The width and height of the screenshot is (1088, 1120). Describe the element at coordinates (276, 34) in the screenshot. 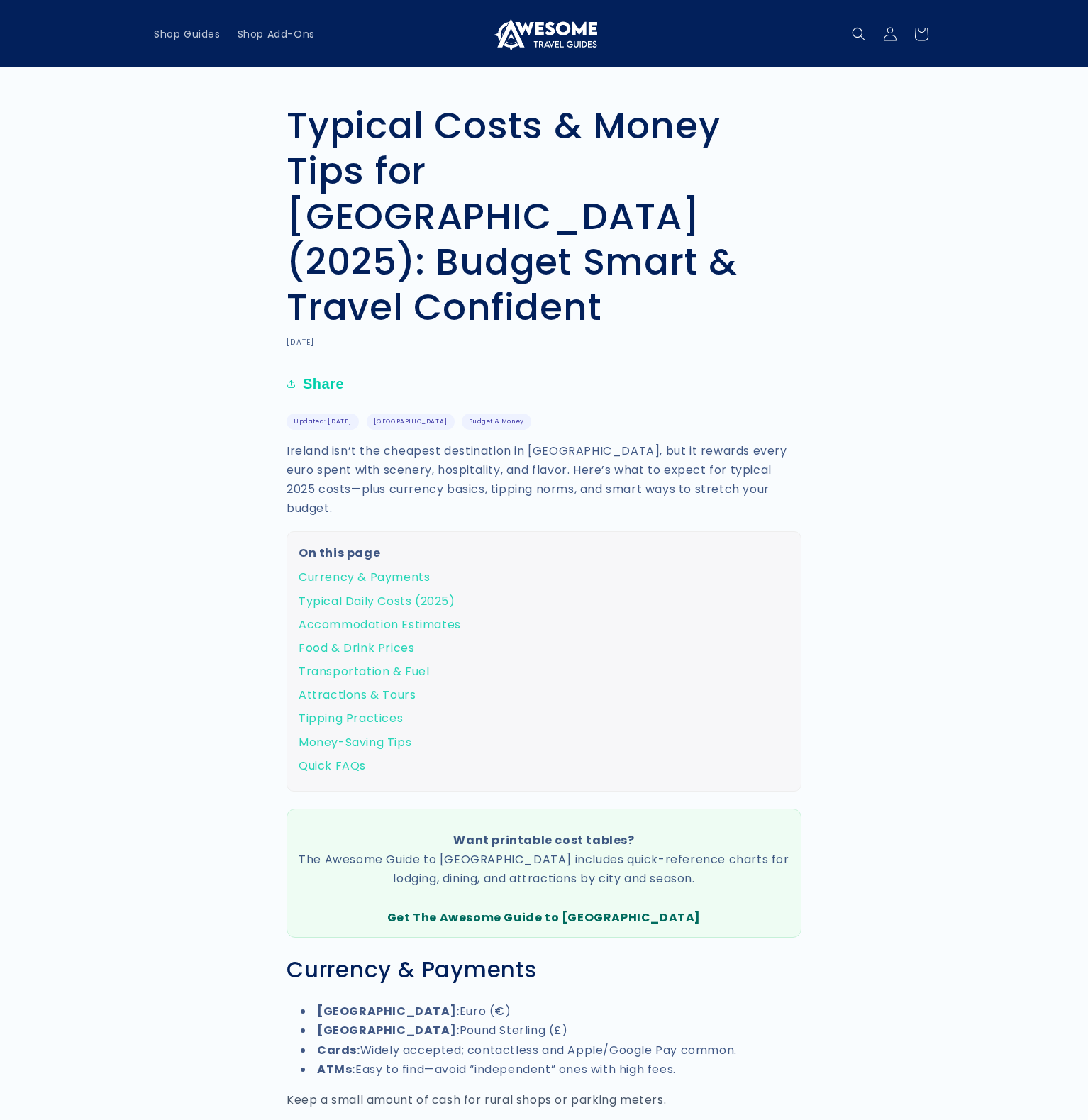

I see `a: Shop Add-Ons` at that location.